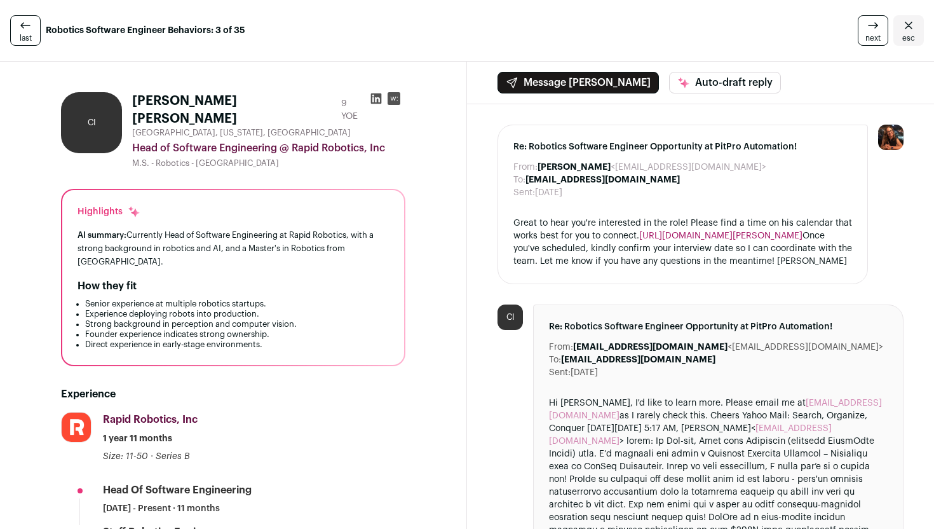 This screenshot has height=529, width=934. Describe the element at coordinates (269, 148) in the screenshot. I see `div: Head of Software Engineering @ Rapid Robotics, Inc` at that location.